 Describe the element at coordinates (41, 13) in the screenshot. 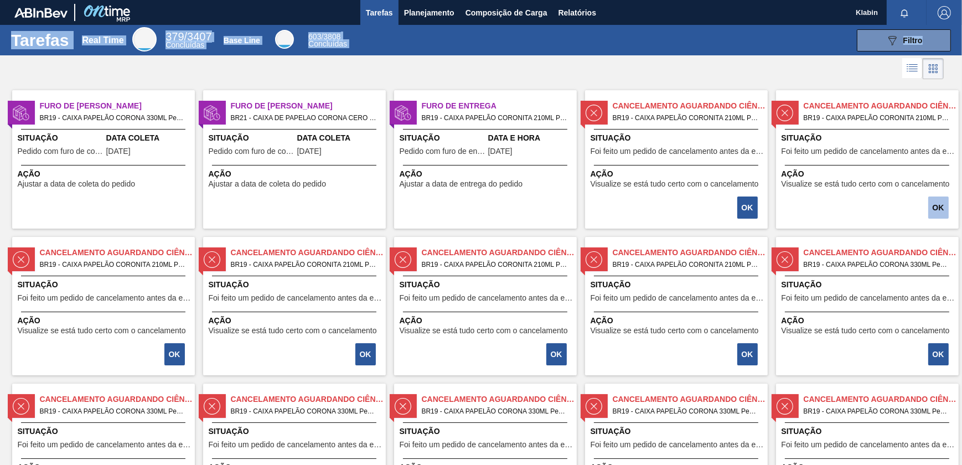

I see `img: TNhmsLtSVTkK8tSr43FrP2fwEKptu5GPRR3wAAAABJRU5ErkJggg==` at that location.